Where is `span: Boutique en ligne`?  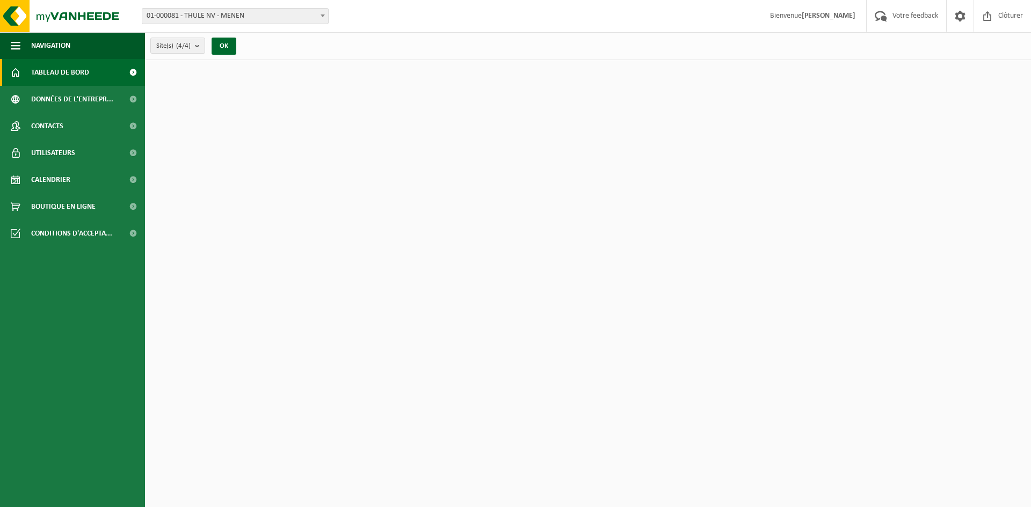
span: Boutique en ligne is located at coordinates (63, 207).